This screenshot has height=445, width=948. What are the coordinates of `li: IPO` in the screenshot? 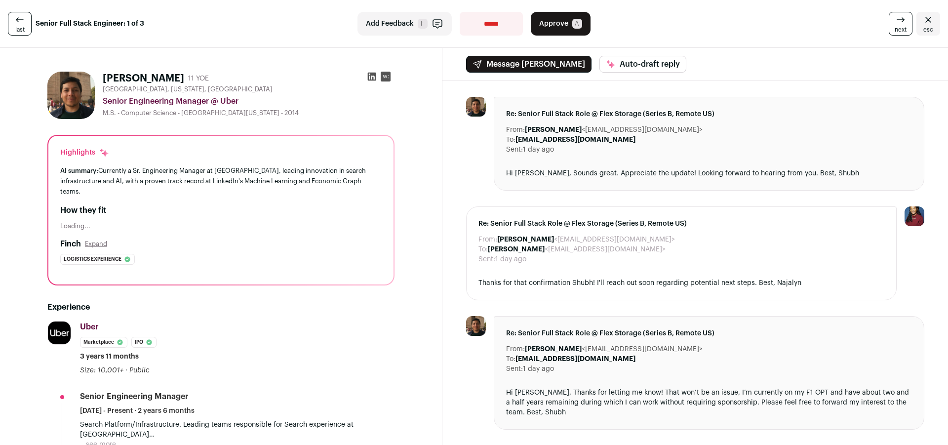 It's located at (144, 342).